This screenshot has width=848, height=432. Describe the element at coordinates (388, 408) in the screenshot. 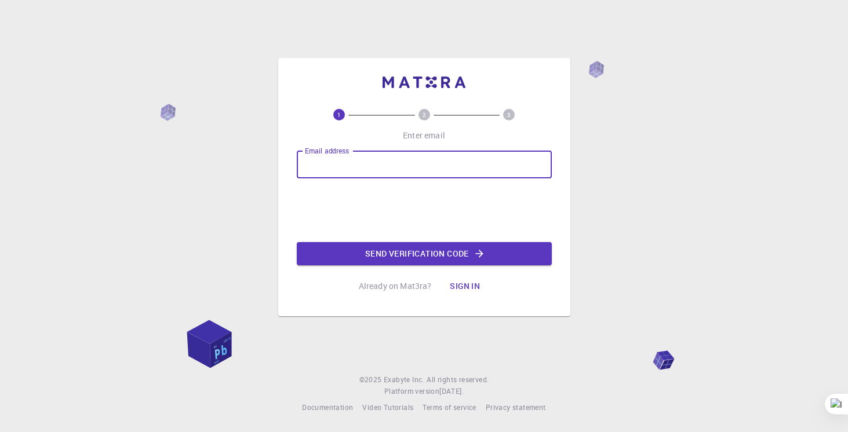

I see `a: Video Tutorials` at that location.